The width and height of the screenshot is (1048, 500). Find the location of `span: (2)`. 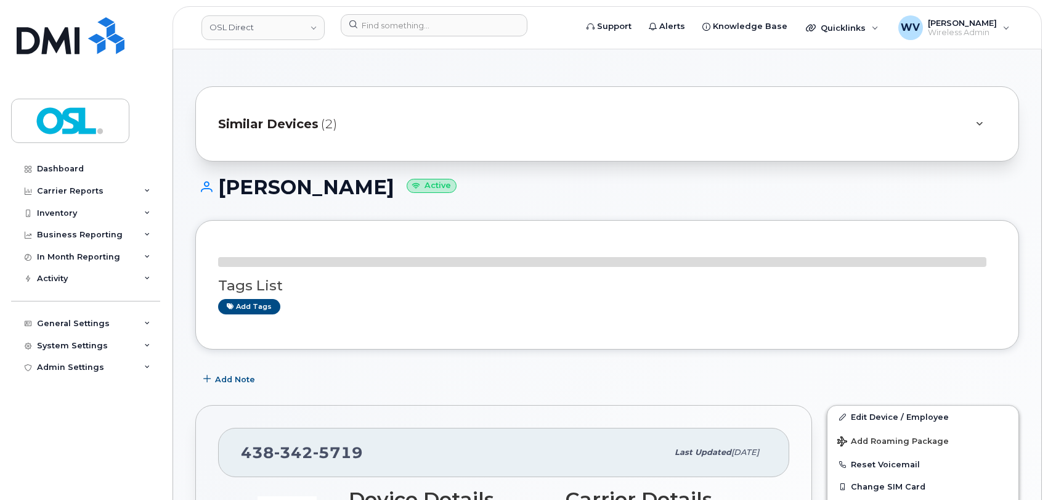

span: (2) is located at coordinates (329, 124).